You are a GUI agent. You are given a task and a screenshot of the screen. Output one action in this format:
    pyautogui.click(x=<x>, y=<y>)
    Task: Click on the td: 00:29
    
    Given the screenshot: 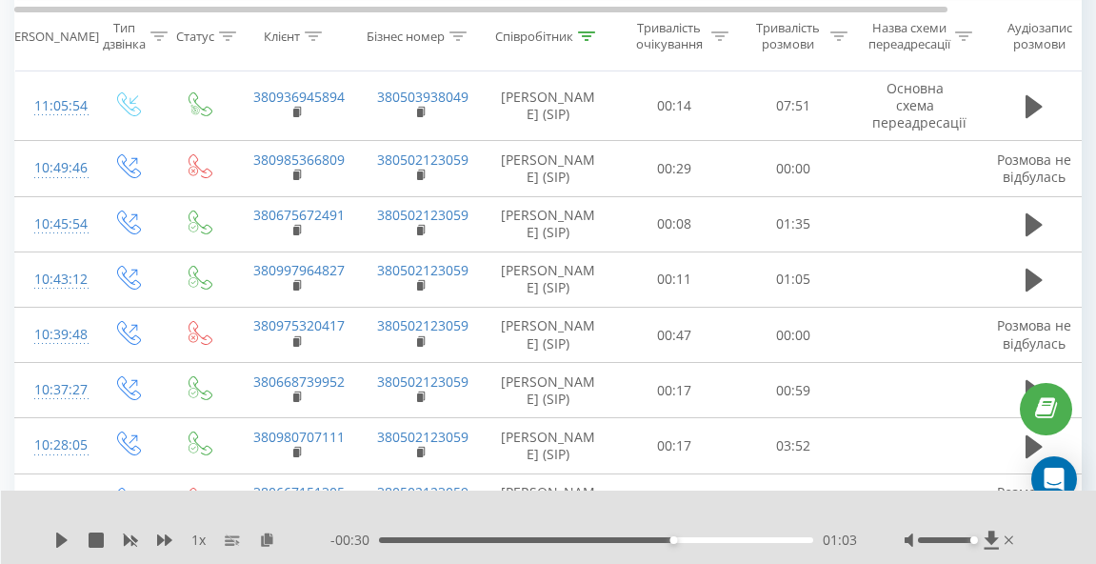 What is the action you would take?
    pyautogui.click(x=674, y=169)
    